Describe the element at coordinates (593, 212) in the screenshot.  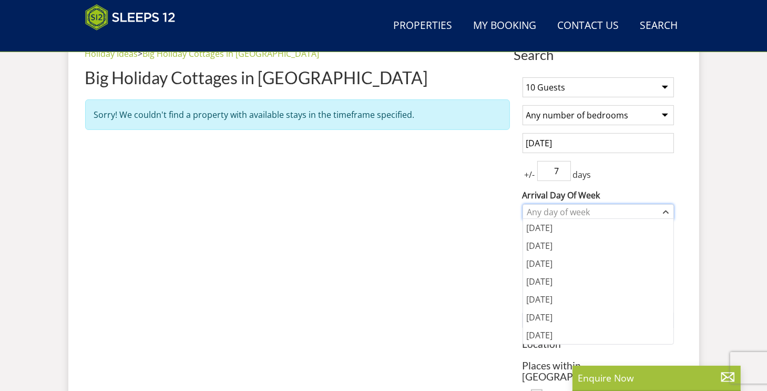
I see `div: Any day of week` at that location.